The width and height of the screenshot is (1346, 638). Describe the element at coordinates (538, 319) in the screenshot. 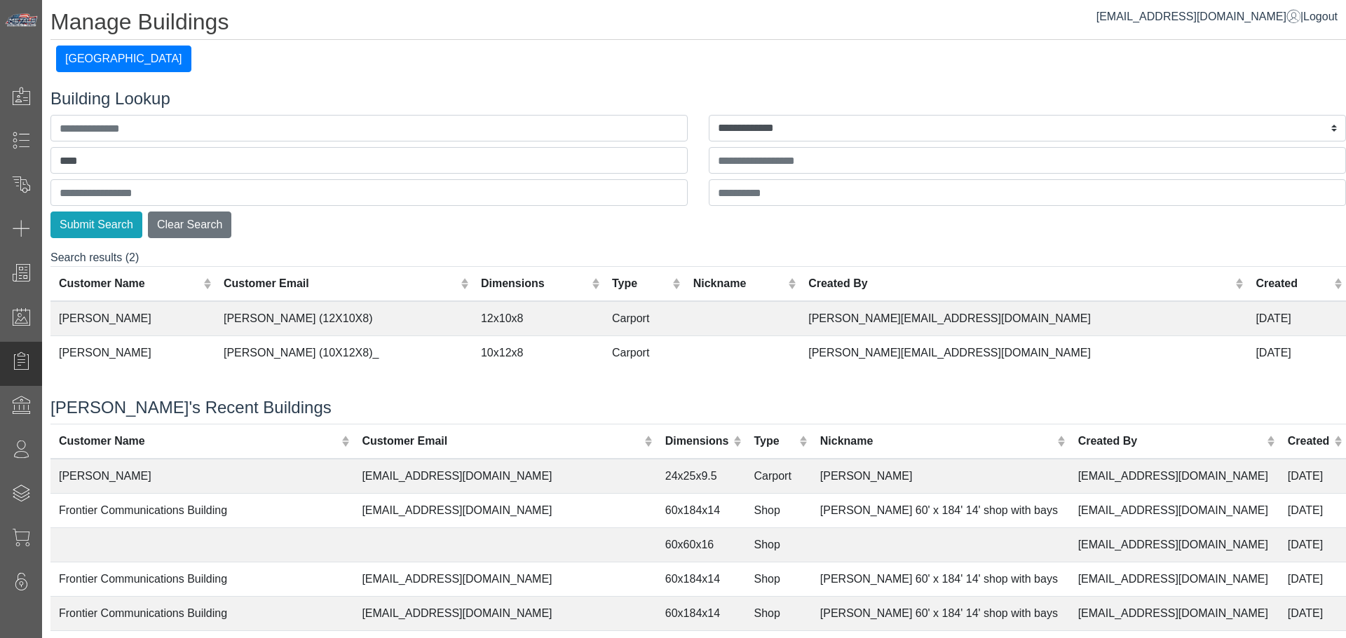

I see `td: 12x10x8` at that location.